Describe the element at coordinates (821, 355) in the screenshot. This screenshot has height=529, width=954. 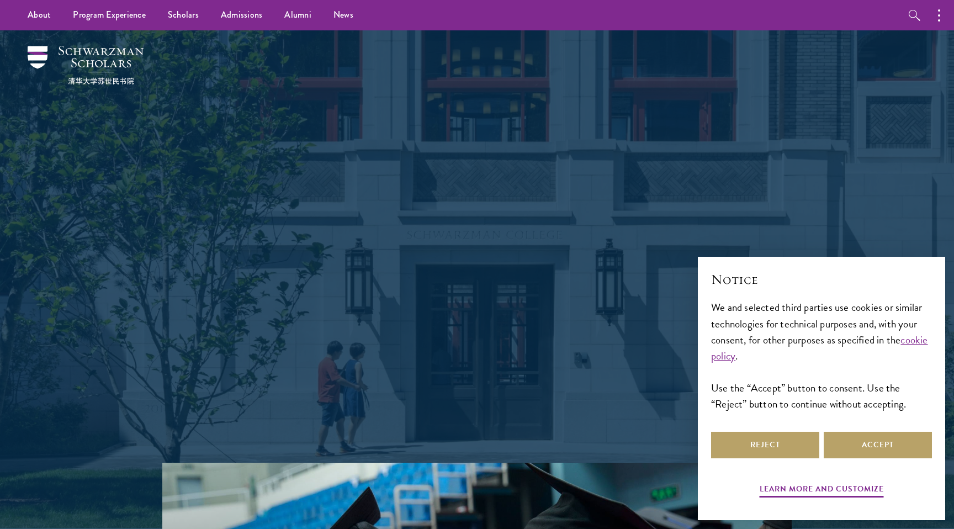
I see `div: We and selected third parties use cookies or similar technologies for technical purposes and, wit...` at that location.